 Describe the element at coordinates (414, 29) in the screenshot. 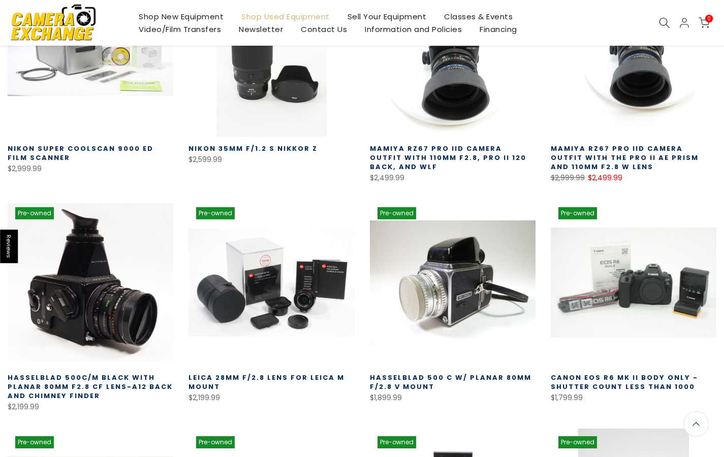

I see `a: Information and Policies` at that location.